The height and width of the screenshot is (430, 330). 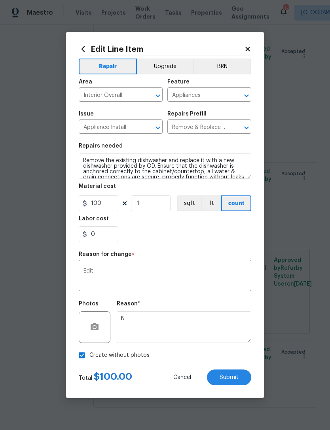 I want to click on textarea: Remove the existing dishwasher and replace it with a new dishwasher provided by OD. Ensure that t..., so click(x=165, y=166).